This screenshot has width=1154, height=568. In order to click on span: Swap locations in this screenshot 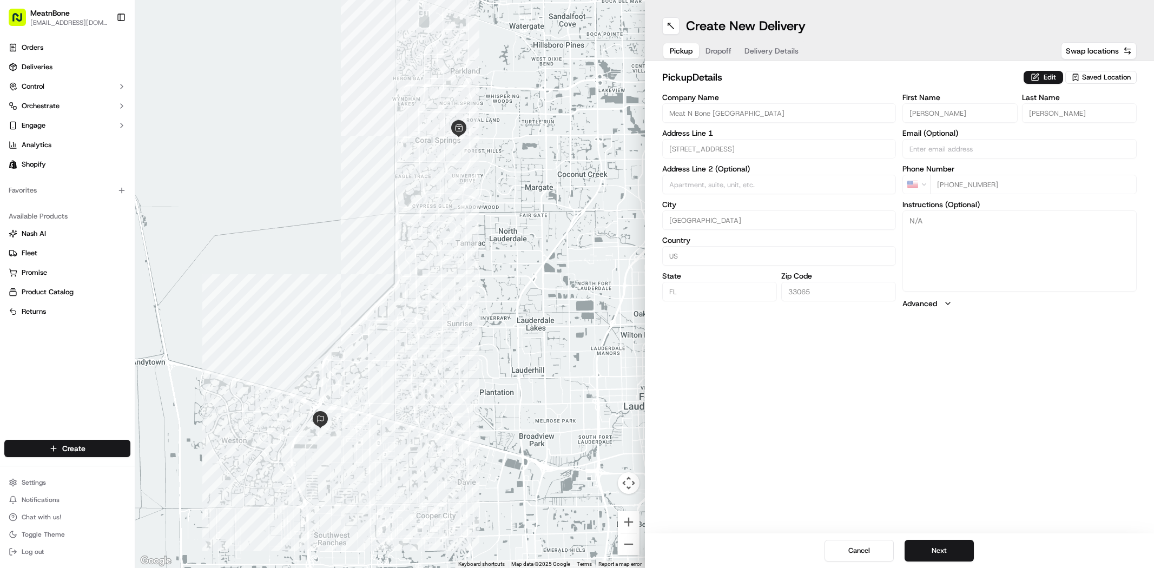, I will do `click(1092, 51)`.